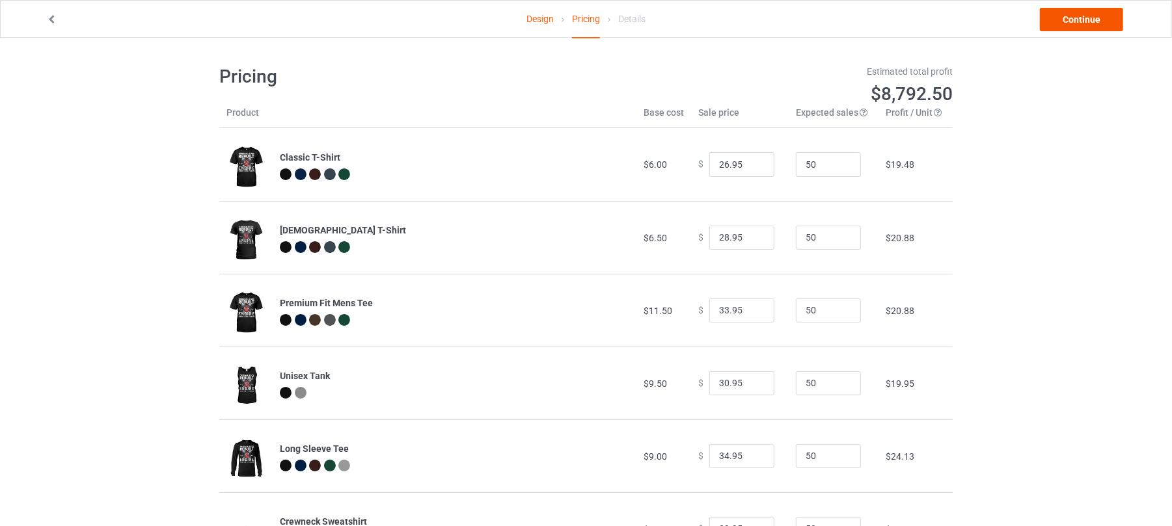  Describe the element at coordinates (301, 393) in the screenshot. I see `img: heather_texture.png` at that location.